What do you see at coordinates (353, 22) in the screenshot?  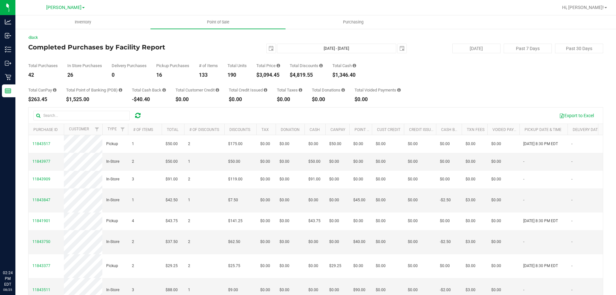 I see `span: Purchasing` at bounding box center [353, 22].